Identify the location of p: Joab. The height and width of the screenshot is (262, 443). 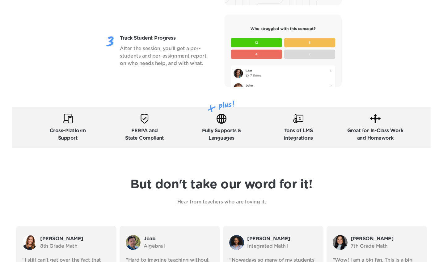
(179, 238).